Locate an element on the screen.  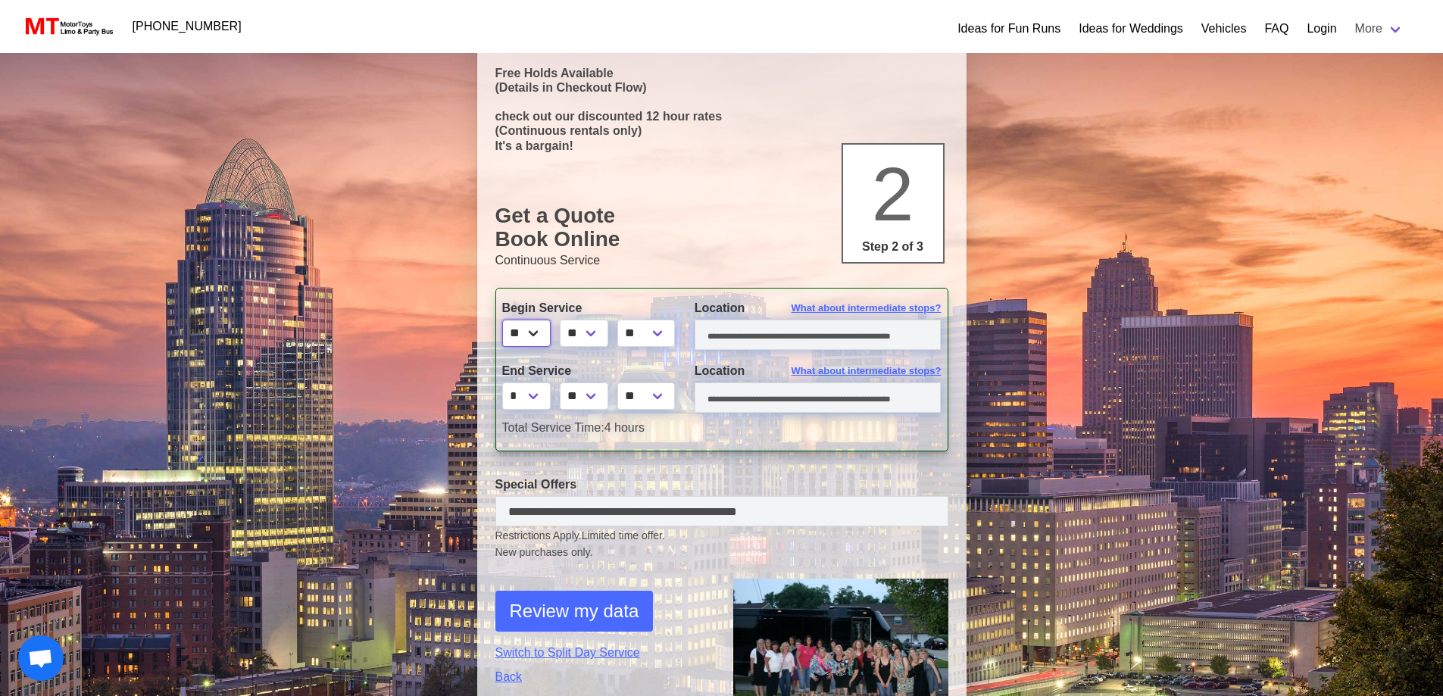
h1: Get a Quote Book Online is located at coordinates (722, 227).